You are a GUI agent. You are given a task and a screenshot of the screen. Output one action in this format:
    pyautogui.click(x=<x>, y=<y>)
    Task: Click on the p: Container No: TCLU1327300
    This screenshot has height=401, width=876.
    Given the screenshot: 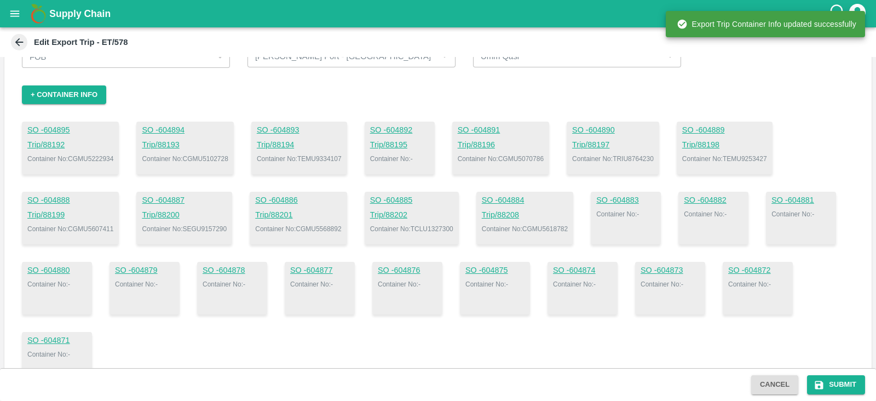 What is the action you would take?
    pyautogui.click(x=412, y=229)
    